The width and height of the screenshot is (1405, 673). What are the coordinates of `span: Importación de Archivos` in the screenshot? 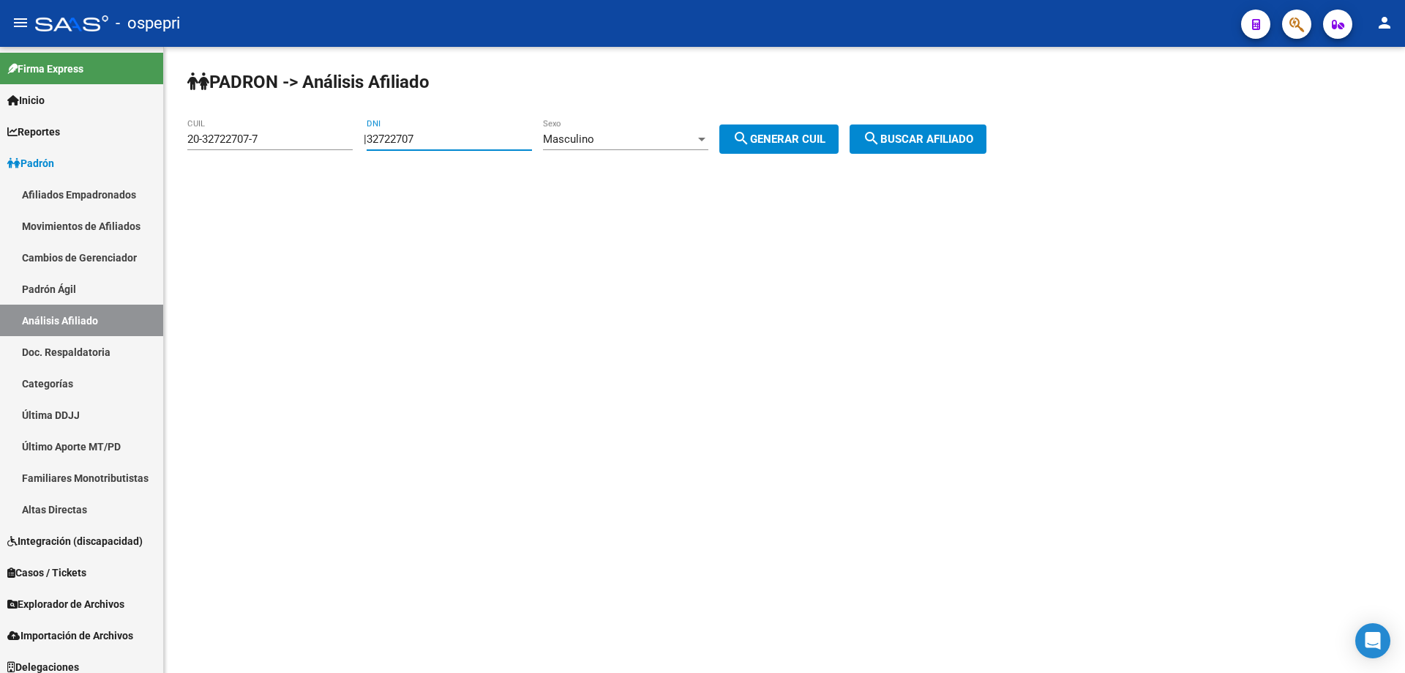 It's located at (70, 635).